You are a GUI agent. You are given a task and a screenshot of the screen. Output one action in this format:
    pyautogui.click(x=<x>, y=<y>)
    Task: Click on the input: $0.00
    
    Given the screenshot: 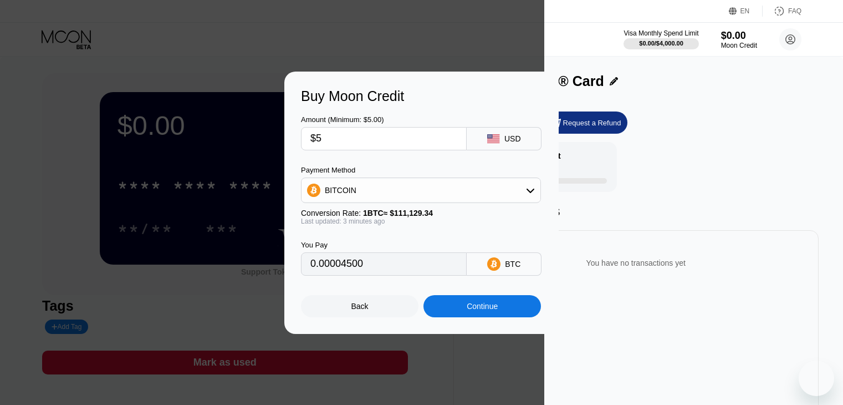 What is the action you would take?
    pyautogui.click(x=384, y=139)
    